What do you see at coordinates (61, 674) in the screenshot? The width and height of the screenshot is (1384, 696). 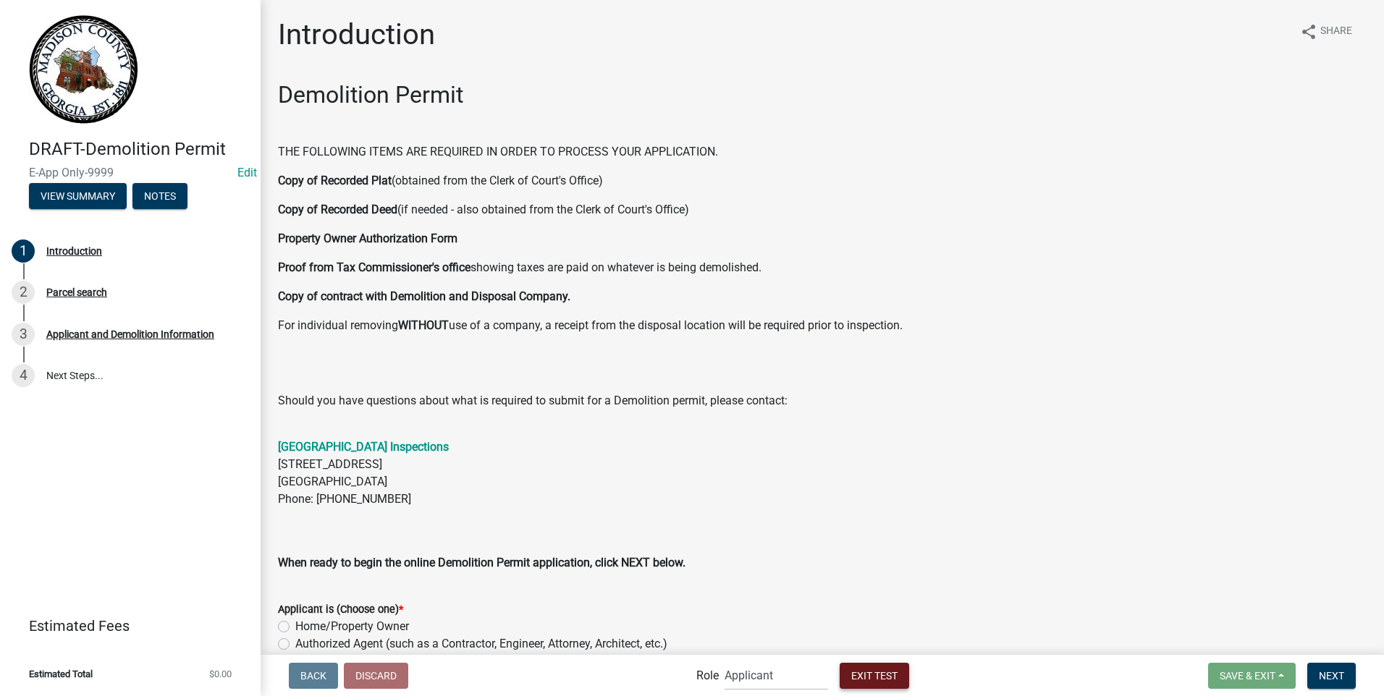 I see `span: Estimated Total` at bounding box center [61, 674].